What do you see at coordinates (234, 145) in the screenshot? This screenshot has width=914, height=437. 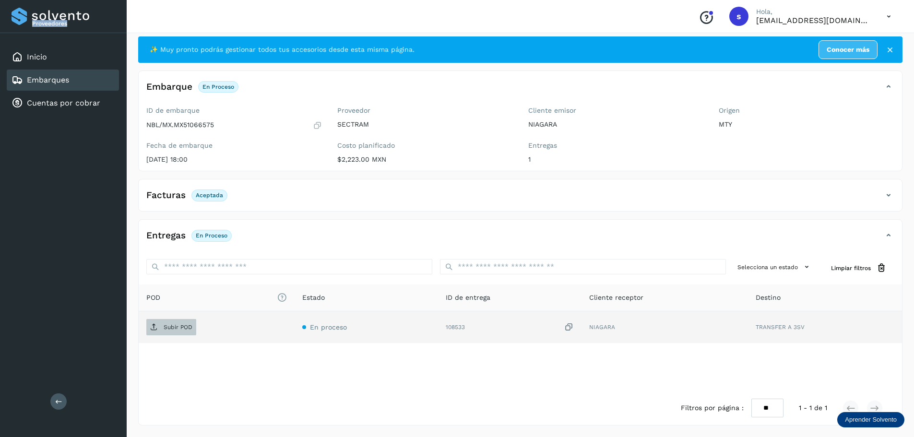 I see `label: Fecha de embarque` at bounding box center [234, 145].